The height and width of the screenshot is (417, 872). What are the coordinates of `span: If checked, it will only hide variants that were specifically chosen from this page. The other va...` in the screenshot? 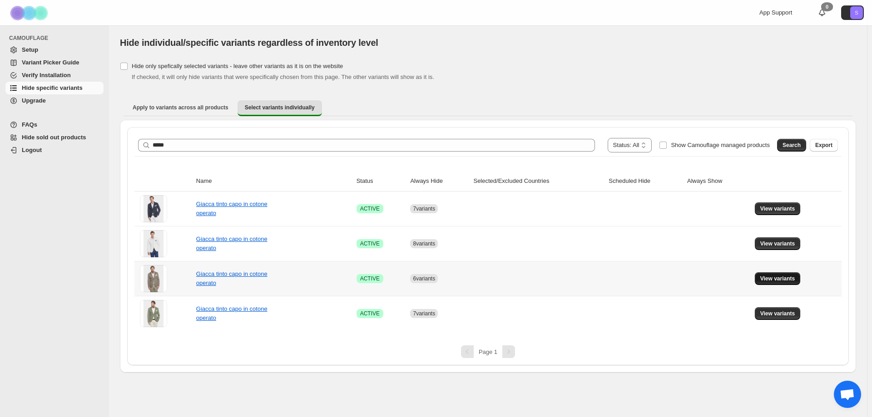 It's located at (283, 77).